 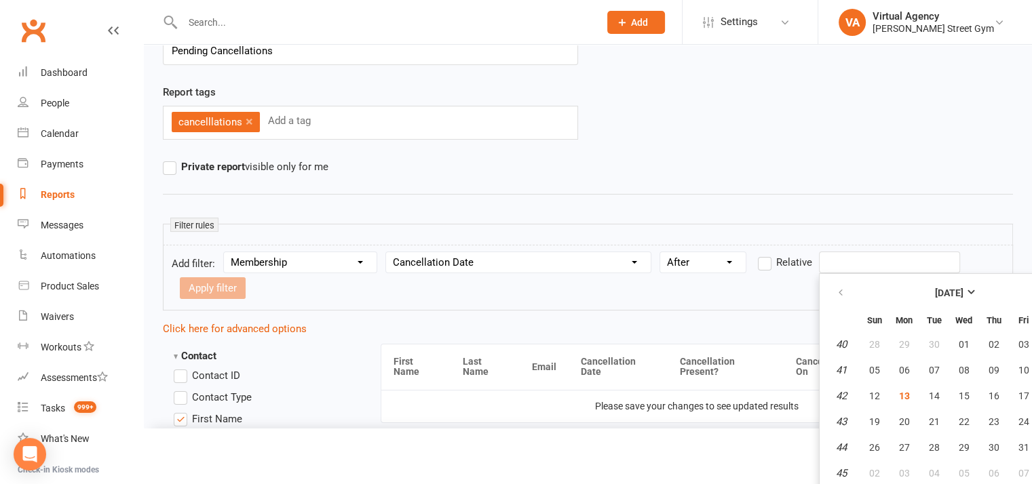 What do you see at coordinates (74, 378) in the screenshot?
I see `div: Assessments` at bounding box center [74, 378].